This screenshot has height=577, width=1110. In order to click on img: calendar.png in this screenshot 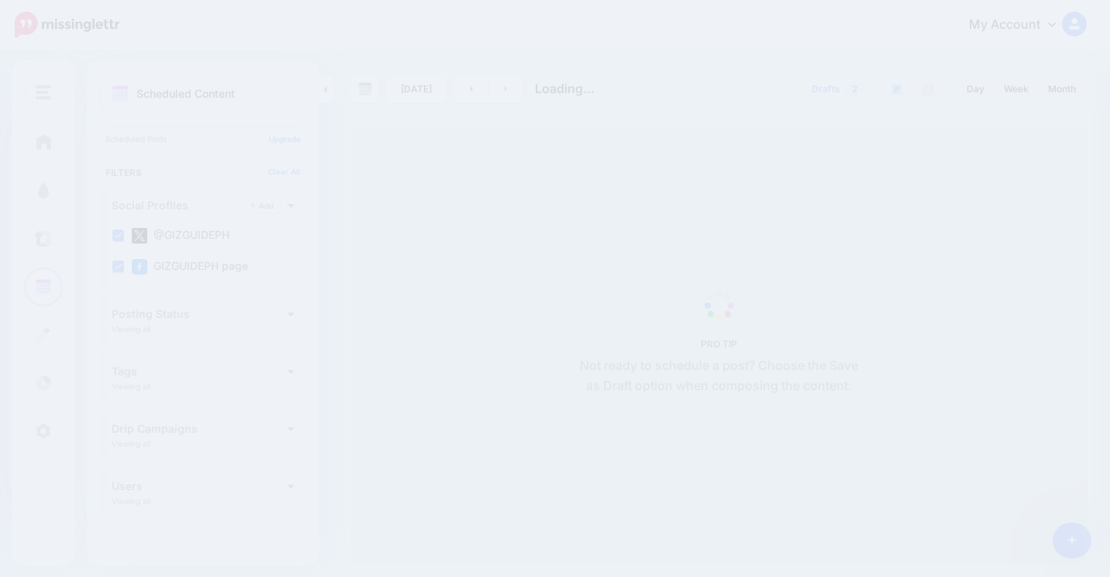, I will do `click(120, 94)`.